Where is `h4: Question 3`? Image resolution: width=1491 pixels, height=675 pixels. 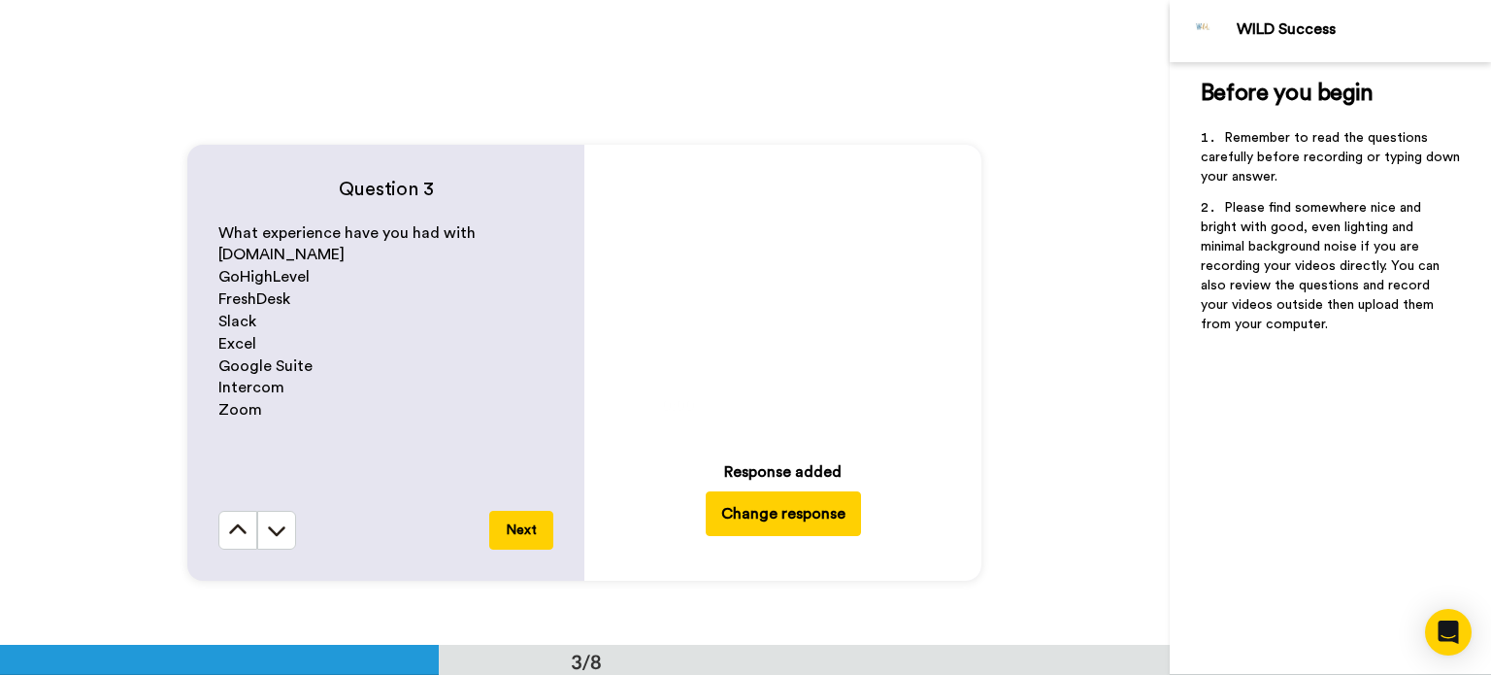 h4: Question 3 is located at coordinates (385, 189).